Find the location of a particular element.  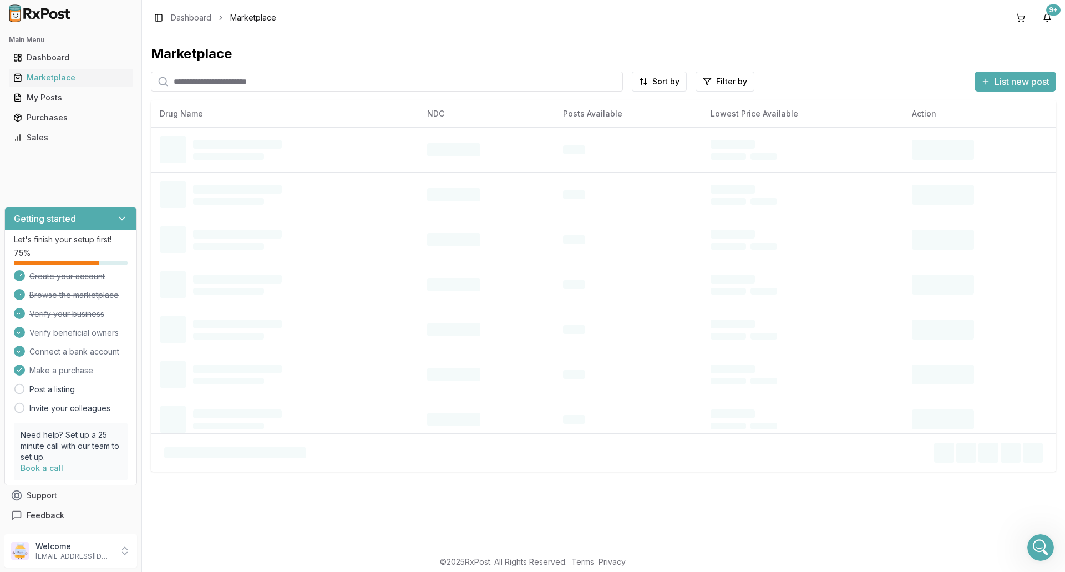

span: Connect a bank account is located at coordinates (74, 352).